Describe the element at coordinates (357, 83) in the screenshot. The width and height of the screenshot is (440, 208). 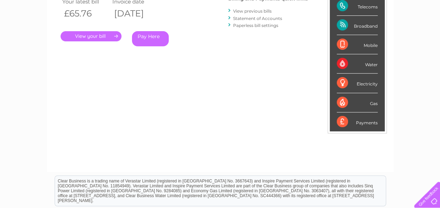
I see `div: Electricity` at that location.